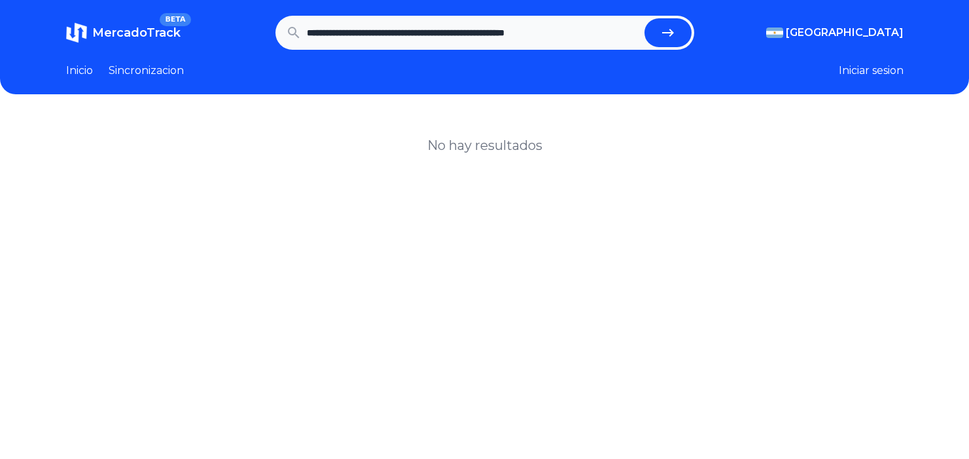 This screenshot has width=969, height=459. Describe the element at coordinates (146, 71) in the screenshot. I see `a: Sincronizacion` at that location.